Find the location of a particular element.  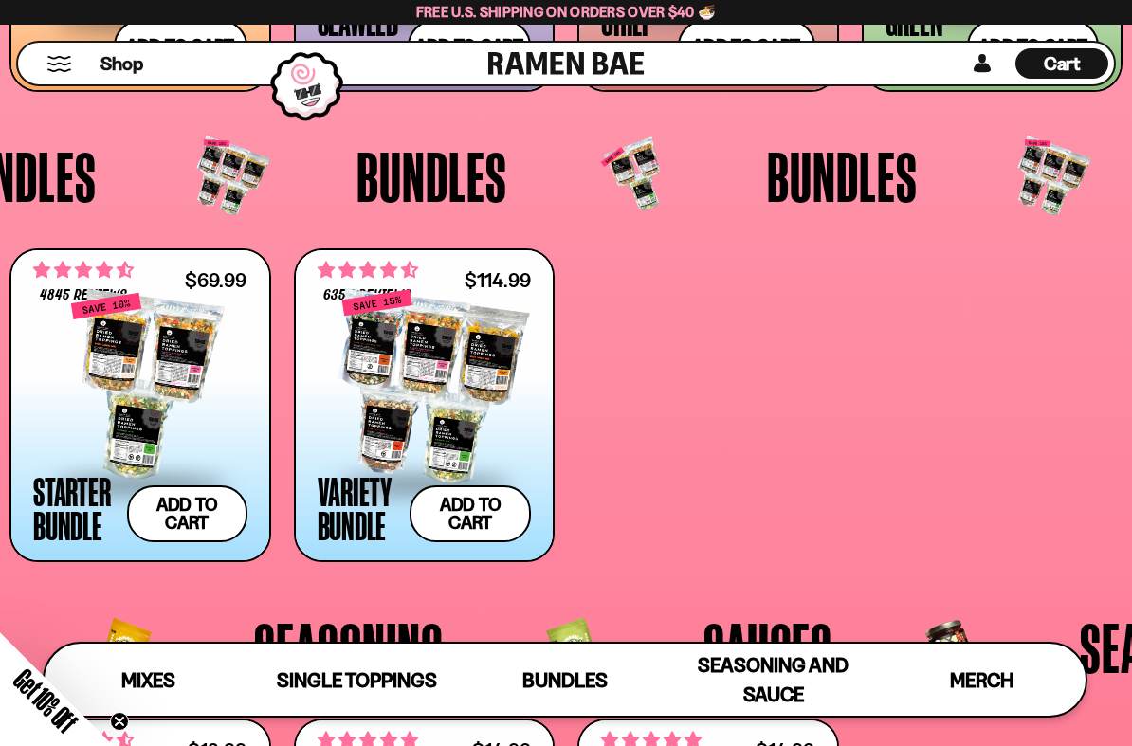

span: Free U.S. Shipping on Orders over $40 🍜 is located at coordinates (566, 11).